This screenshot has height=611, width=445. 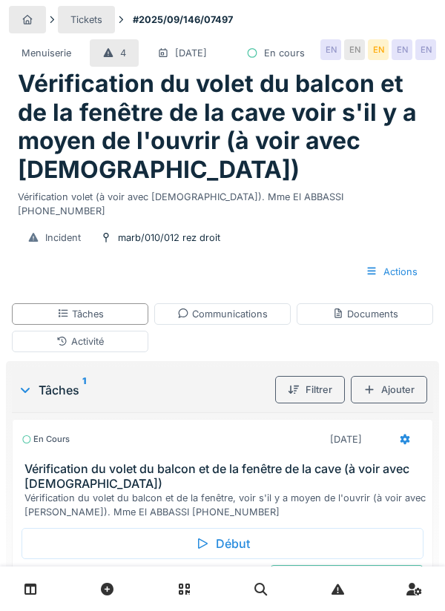 What do you see at coordinates (123, 53) in the screenshot?
I see `div: 4` at bounding box center [123, 53].